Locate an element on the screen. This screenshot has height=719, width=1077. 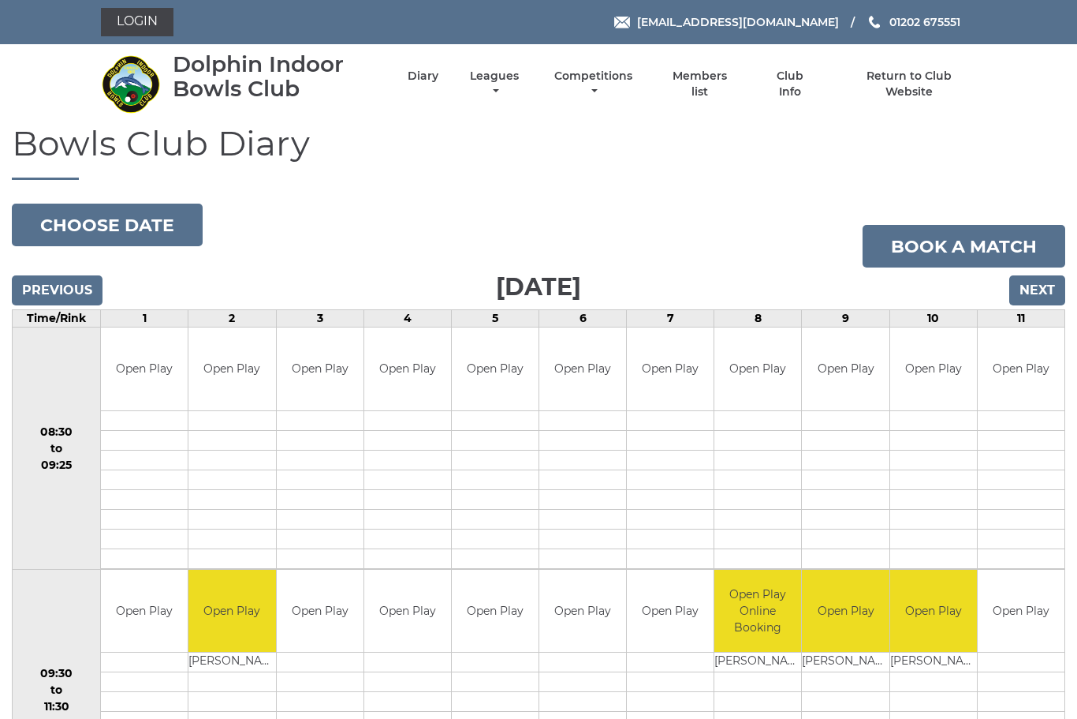
td: 1 is located at coordinates (144, 319).